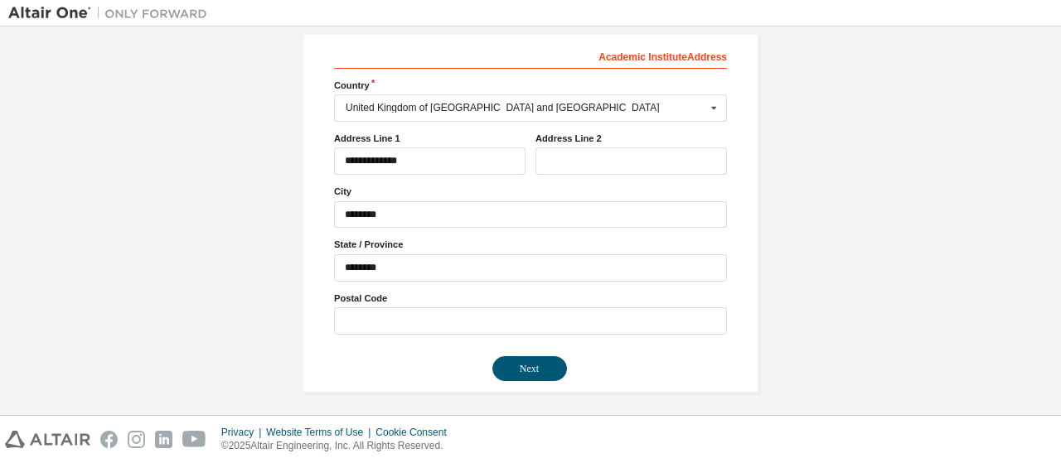  I want to click on p: © 2025 Altair Engineering, Inc. All Rights Reserved., so click(339, 446).